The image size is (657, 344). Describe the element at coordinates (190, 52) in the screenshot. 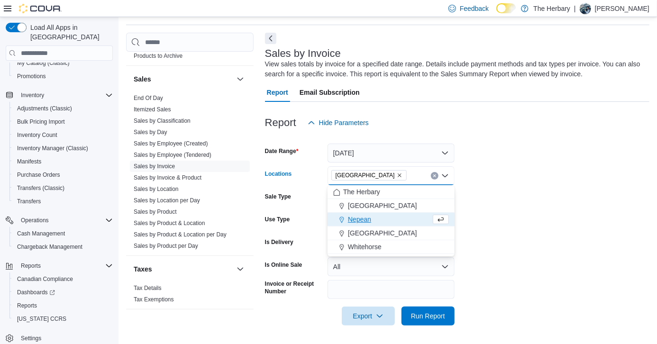

I see `div: Products` at that location.